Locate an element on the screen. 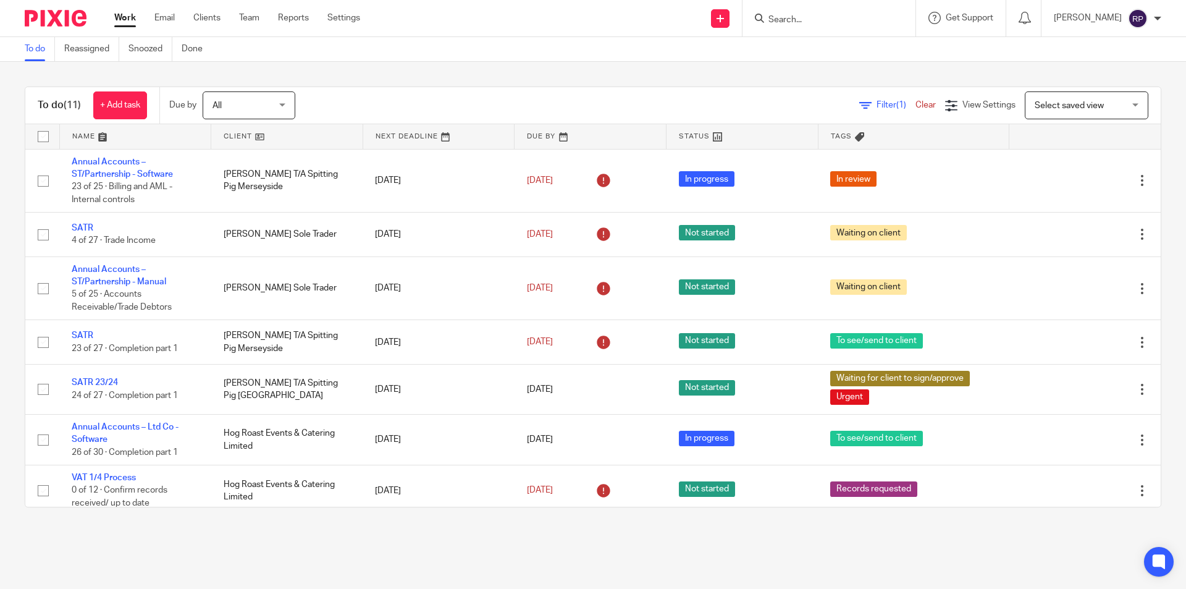  span: 0 of 12 · Confirm records received/ up to date is located at coordinates (119, 497).